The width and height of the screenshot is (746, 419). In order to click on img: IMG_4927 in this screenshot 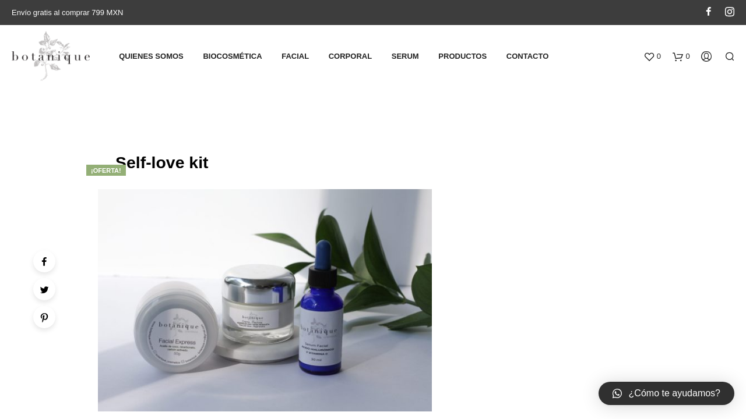, I will do `click(264, 301)`.